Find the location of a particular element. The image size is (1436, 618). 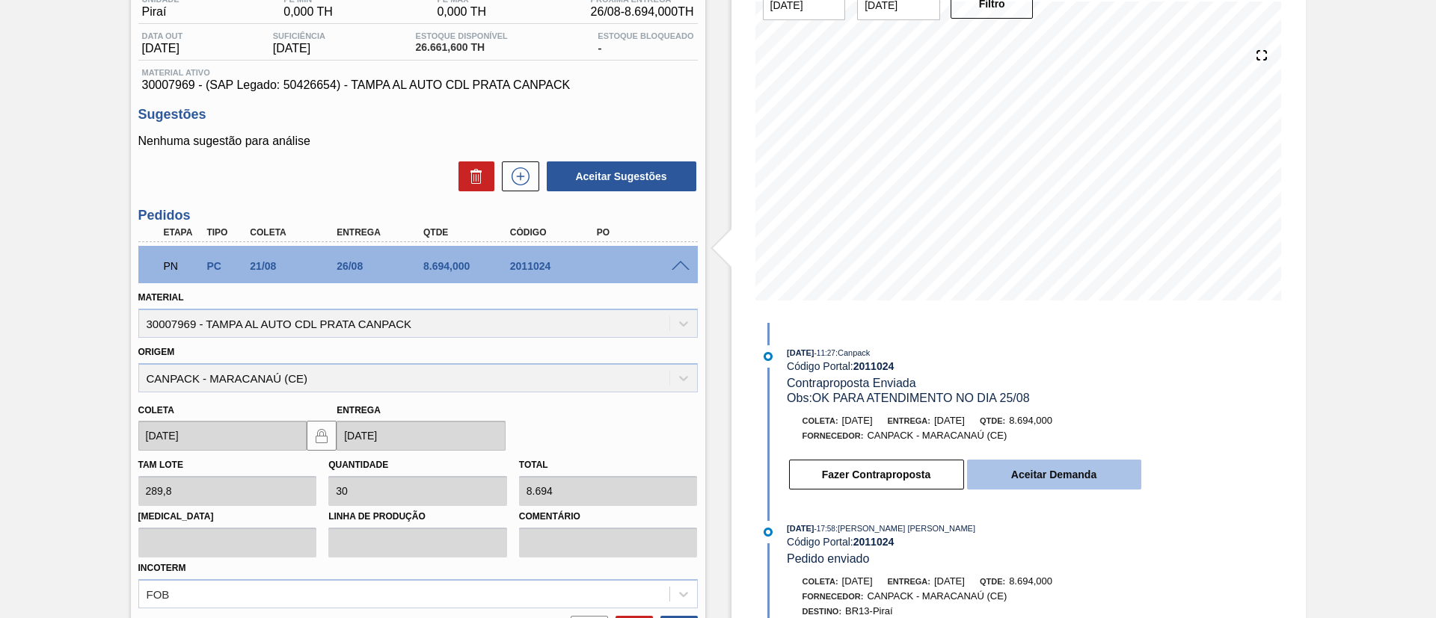

p: Nenhuma sugestão para análise is located at coordinates (418, 141).